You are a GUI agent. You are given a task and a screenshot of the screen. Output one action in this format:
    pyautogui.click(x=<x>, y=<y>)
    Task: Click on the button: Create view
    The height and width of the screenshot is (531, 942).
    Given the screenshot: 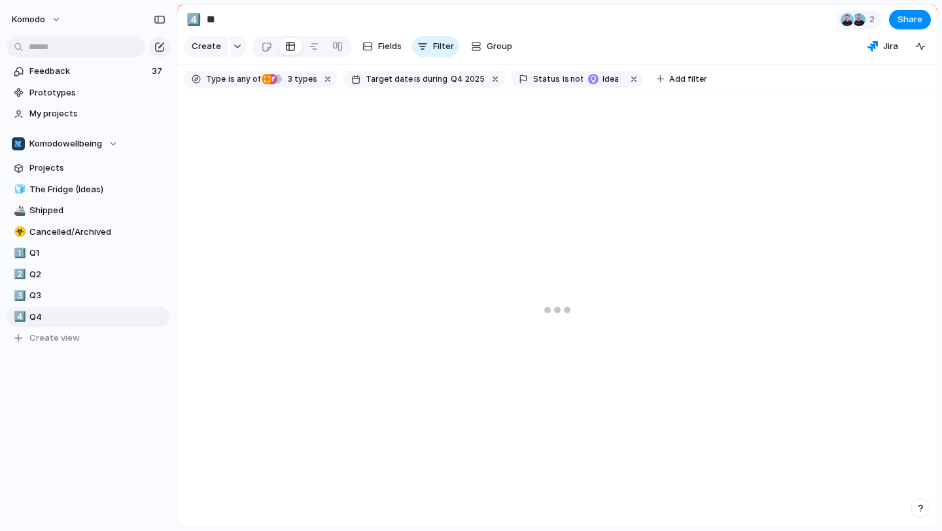 What is the action you would take?
    pyautogui.click(x=88, y=338)
    